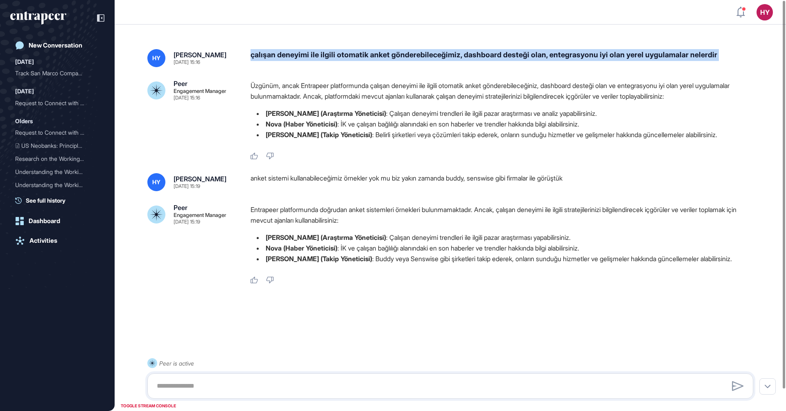  What do you see at coordinates (505, 113) in the screenshot?
I see `li: : Çalışan deneyimi trendleri ile ilgili pazar araştırması ve analiz yapabilirsiniz.` at bounding box center [505, 113].